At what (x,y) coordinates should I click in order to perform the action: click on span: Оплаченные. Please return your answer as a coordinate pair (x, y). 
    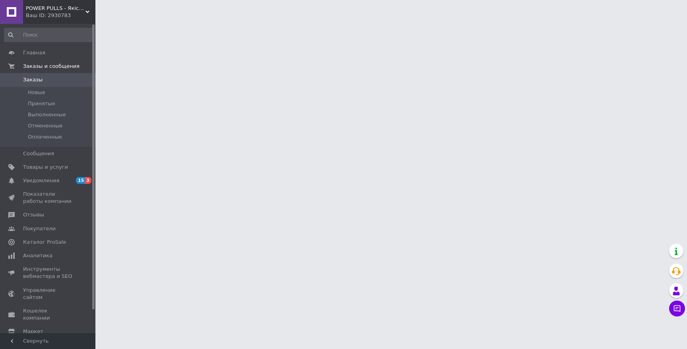
    Looking at the image, I should click on (45, 137).